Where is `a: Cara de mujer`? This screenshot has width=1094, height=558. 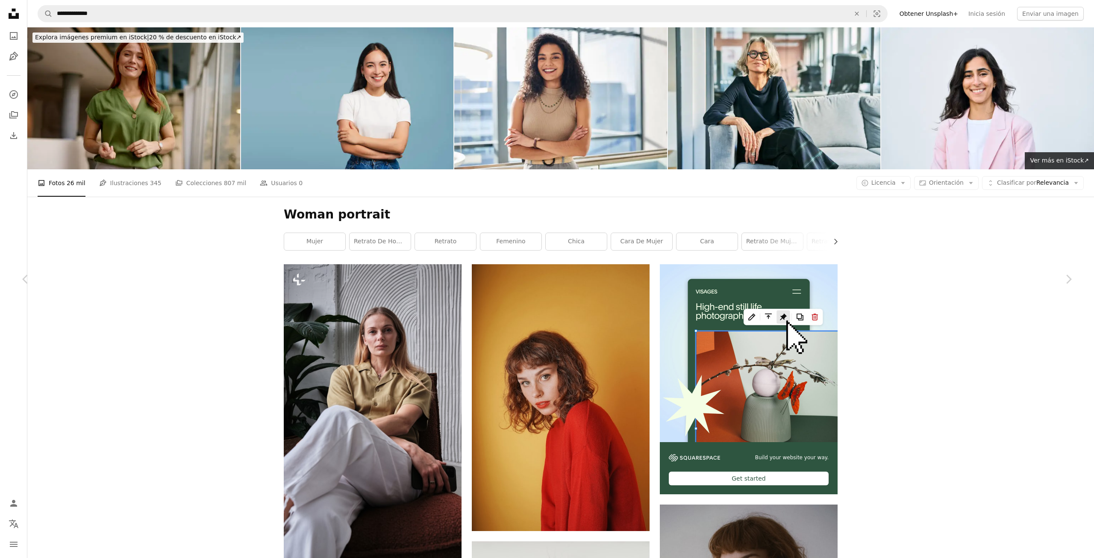
a: Cara de mujer is located at coordinates (642, 242).